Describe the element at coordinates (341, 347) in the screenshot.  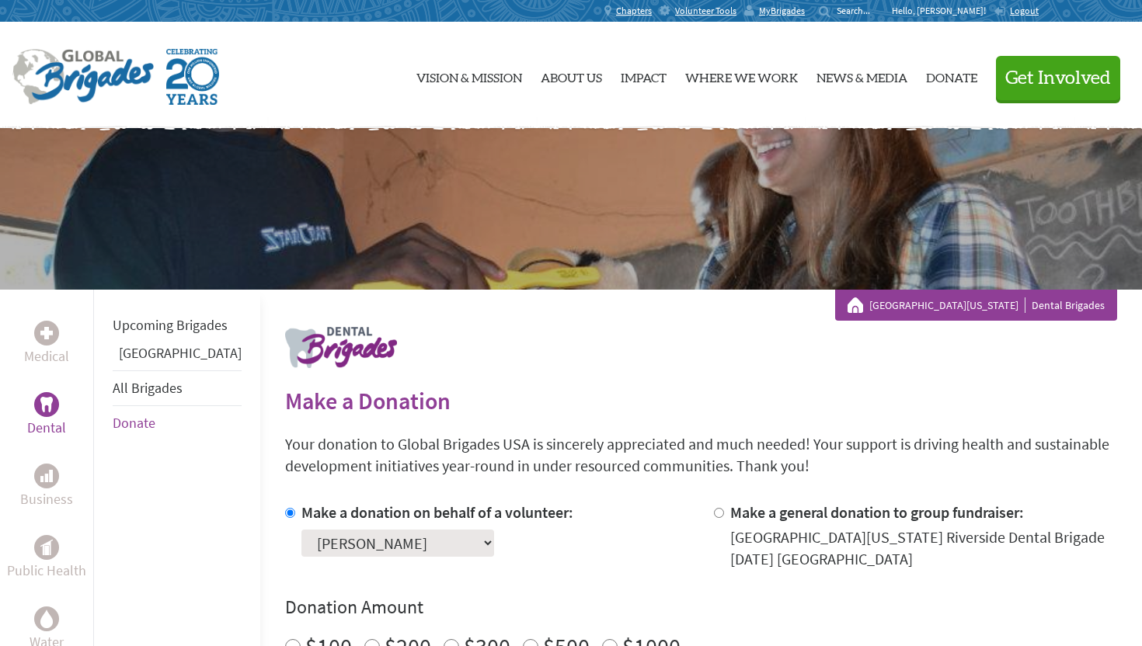
I see `img: logo-dental.png` at that location.